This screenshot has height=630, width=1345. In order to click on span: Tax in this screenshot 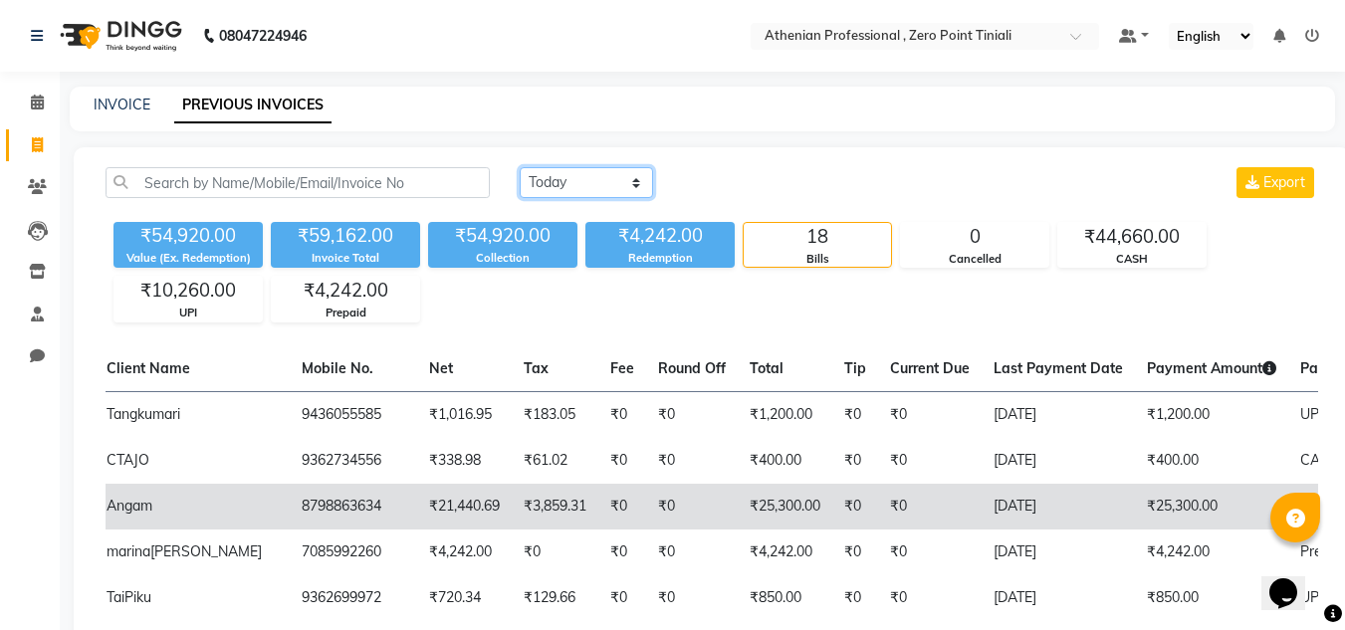, I will do `click(536, 368)`.